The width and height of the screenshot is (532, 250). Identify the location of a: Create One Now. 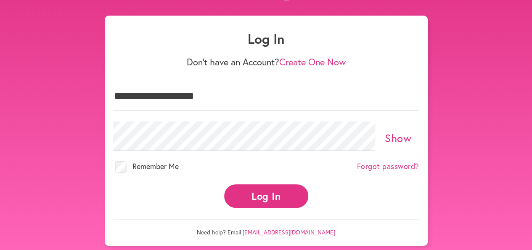
(313, 61).